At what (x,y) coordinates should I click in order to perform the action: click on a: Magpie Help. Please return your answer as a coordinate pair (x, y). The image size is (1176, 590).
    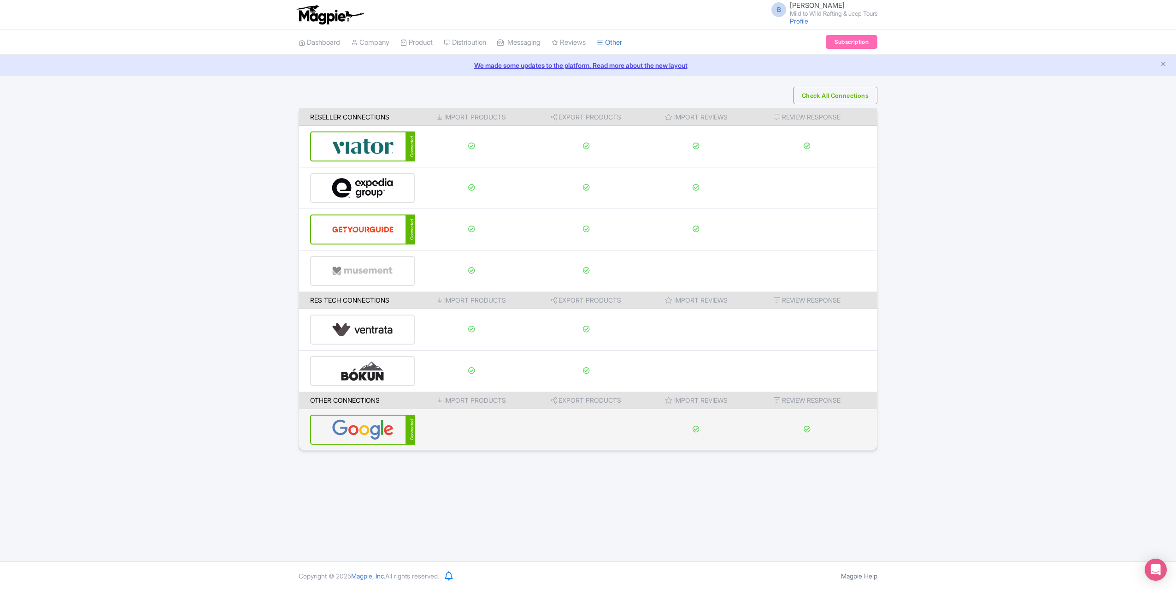
    Looking at the image, I should click on (859, 575).